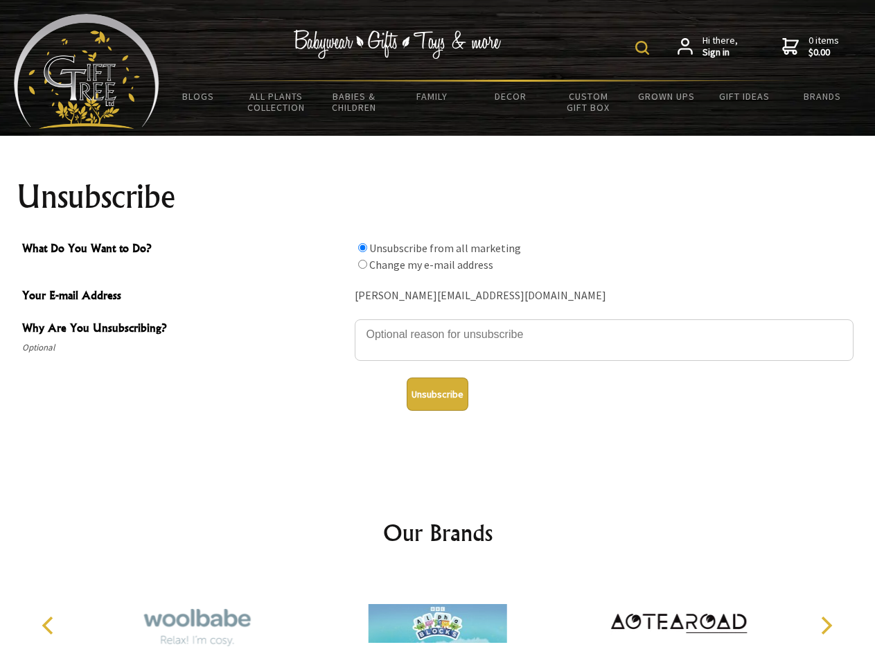 This screenshot has width=875, height=665. What do you see at coordinates (276, 102) in the screenshot?
I see `a: All Plants Collection` at bounding box center [276, 102].